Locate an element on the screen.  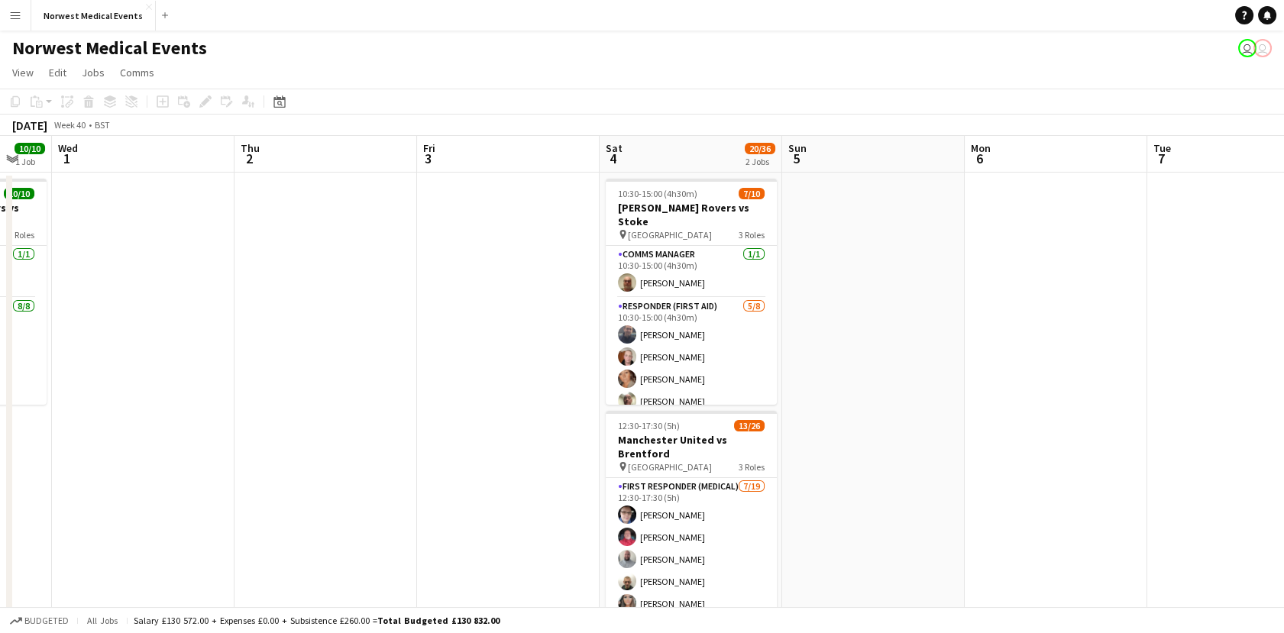
div: Salary £130 572.00 + Expenses £0.00 + Subsistence £260.00 = is located at coordinates (316, 620).